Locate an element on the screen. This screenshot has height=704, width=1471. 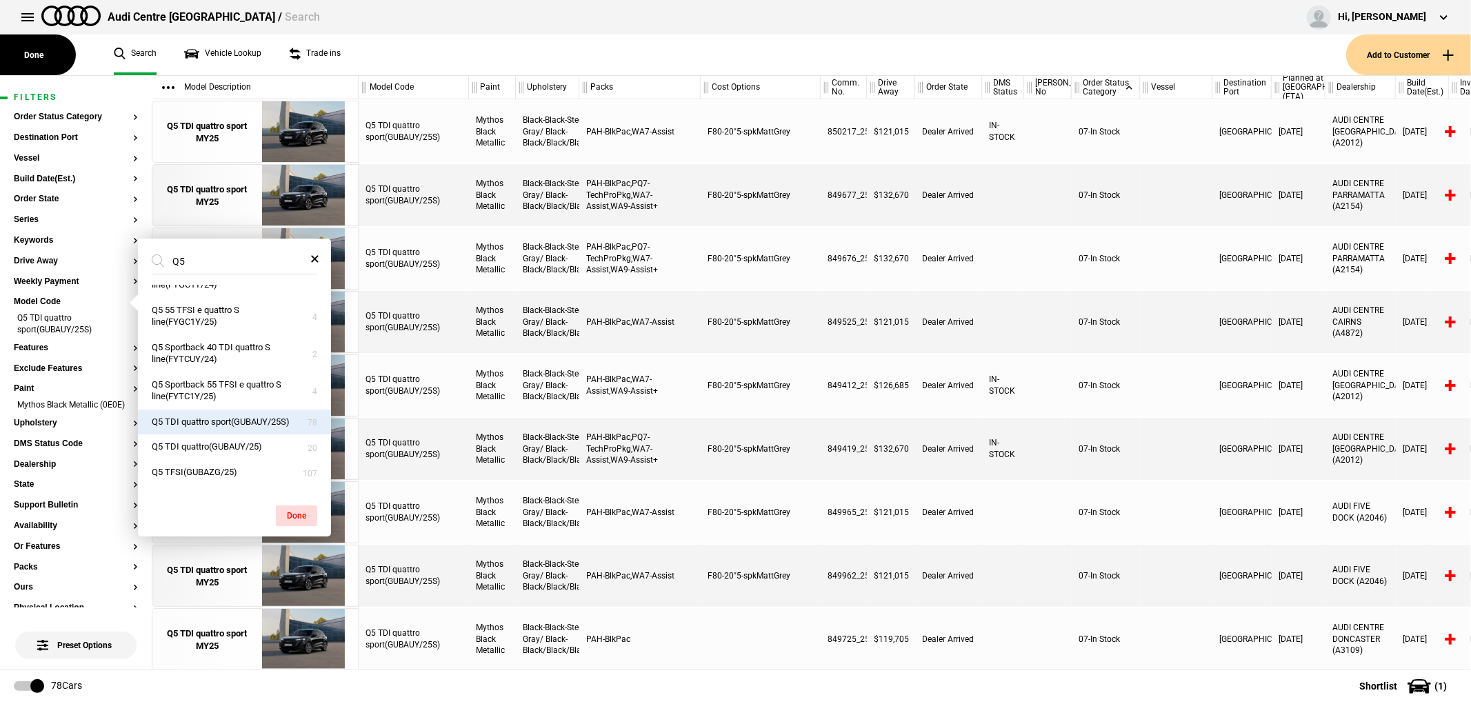
button: SQ5 3.0 TDI quattro(FYGS5A/24) is located at coordinates (235, 498).